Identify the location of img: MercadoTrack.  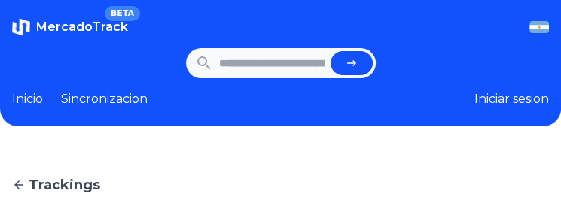
(21, 27).